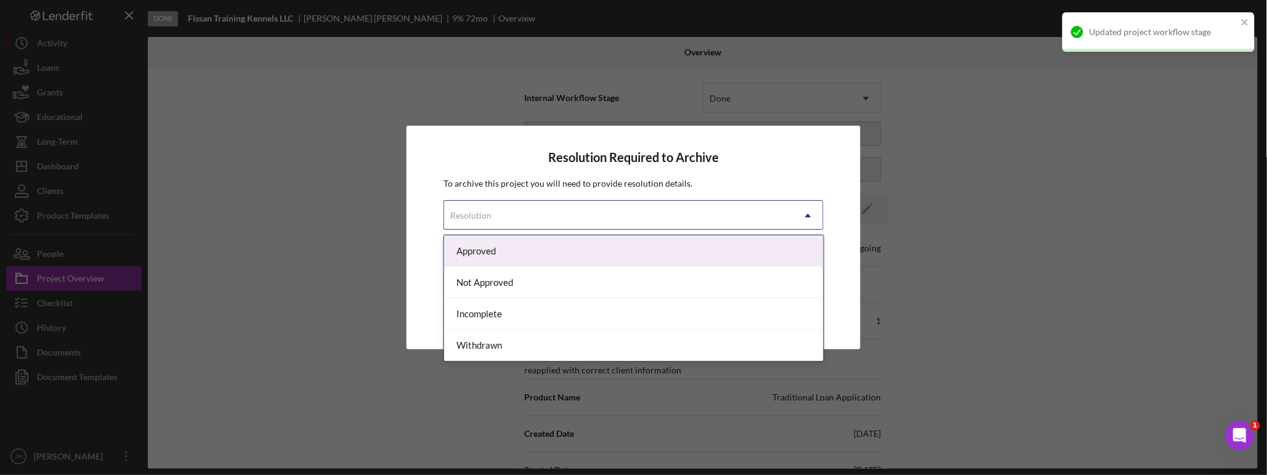 This screenshot has height=475, width=1267. Describe the element at coordinates (1245, 23) in the screenshot. I see `button: close` at that location.